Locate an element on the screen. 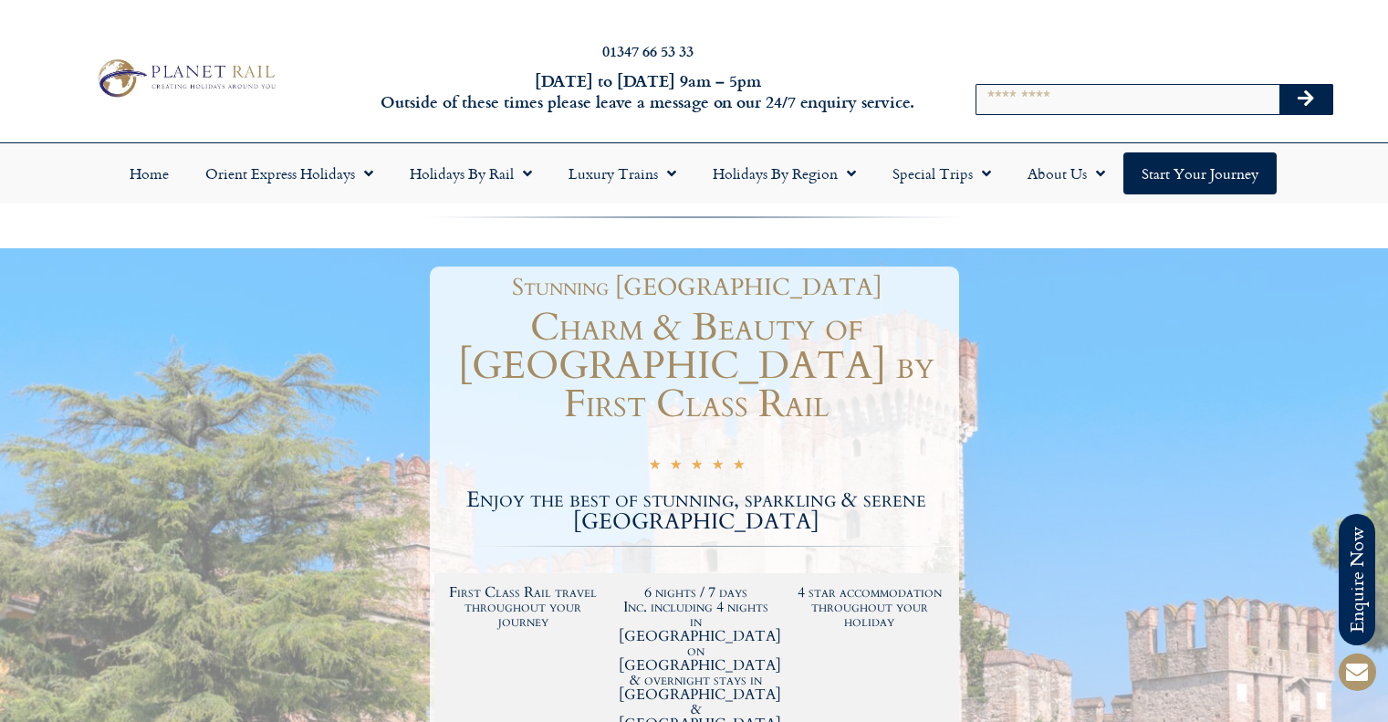 The image size is (1388, 722). button: Search is located at coordinates (1306, 99).